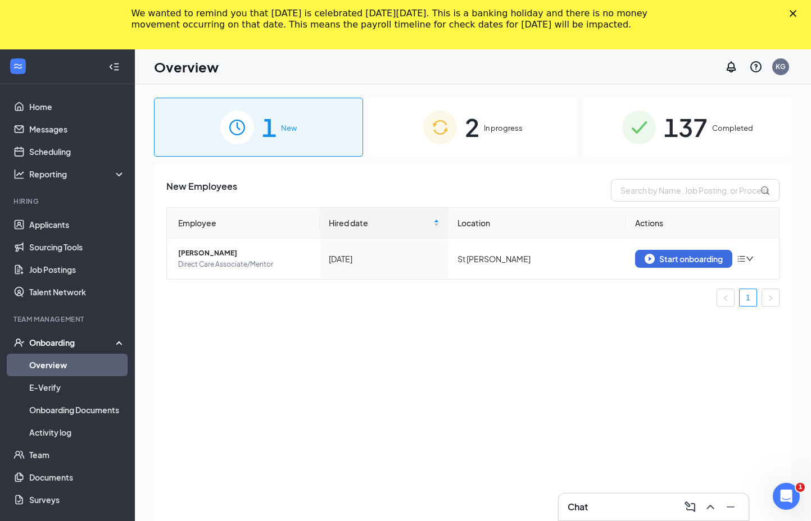  What do you see at coordinates (186, 67) in the screenshot?
I see `h1: Overview` at bounding box center [186, 67].